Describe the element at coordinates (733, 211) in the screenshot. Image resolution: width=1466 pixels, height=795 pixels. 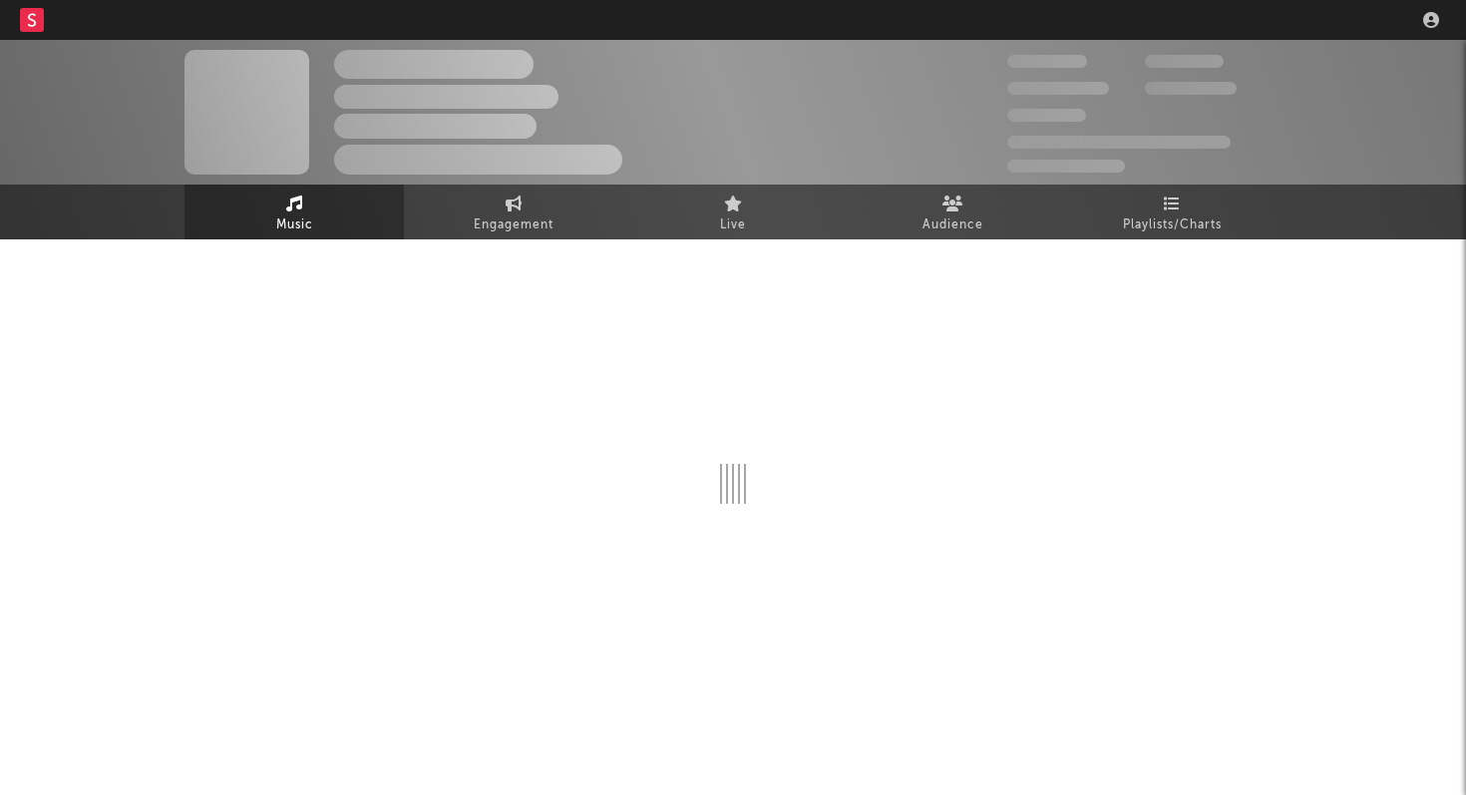
I see `a: Live` at that location.